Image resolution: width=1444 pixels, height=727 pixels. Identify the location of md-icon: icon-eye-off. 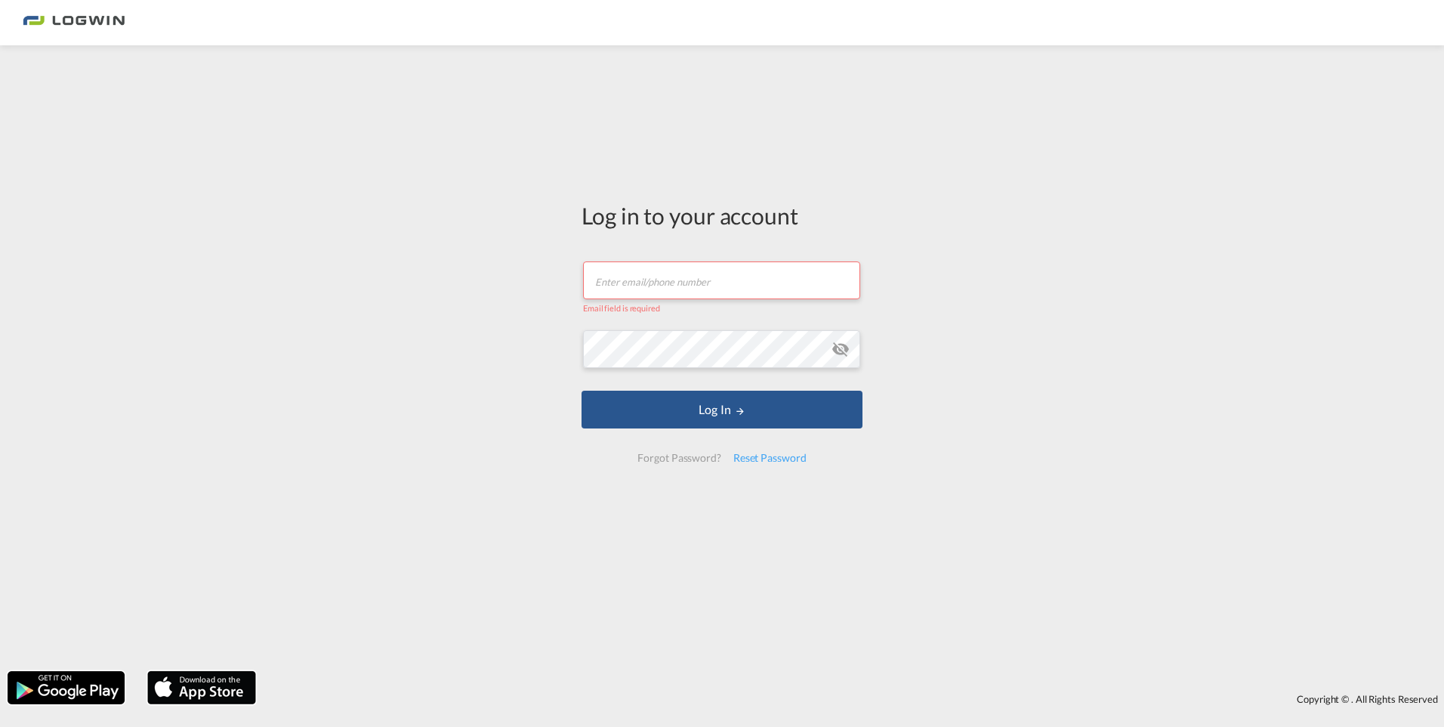
(841, 349).